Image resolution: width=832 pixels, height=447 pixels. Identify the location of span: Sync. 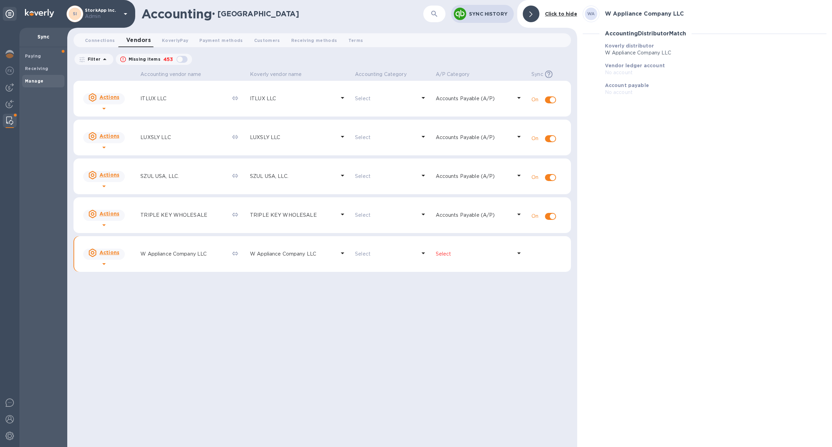
(546, 74).